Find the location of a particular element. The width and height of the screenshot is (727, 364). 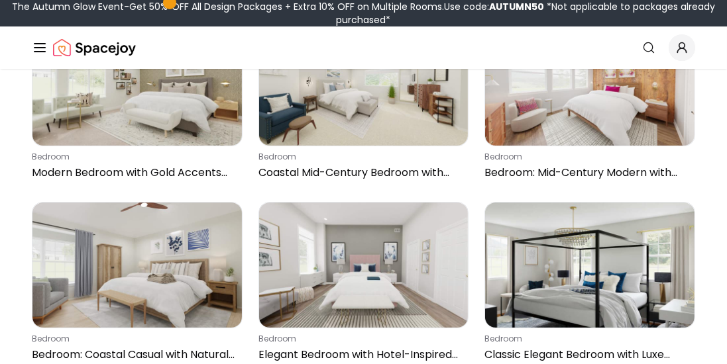

nav: Global is located at coordinates (363, 48).